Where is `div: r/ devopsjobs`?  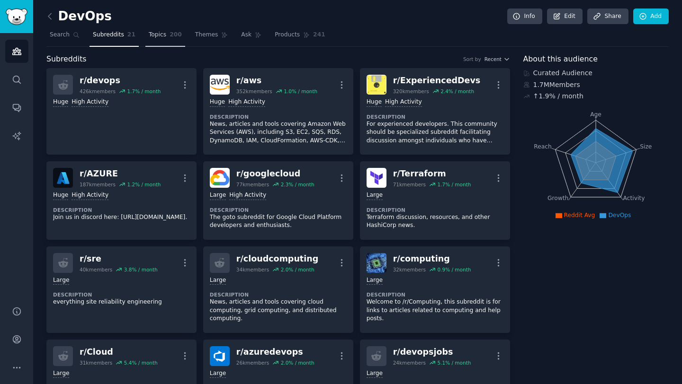
div: r/ devopsjobs is located at coordinates (432, 352).